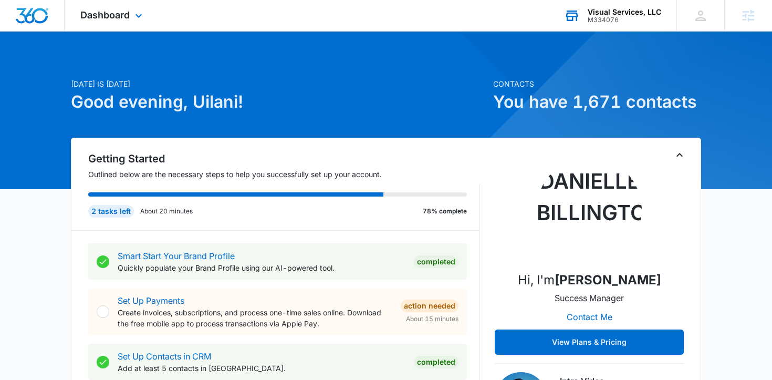 The height and width of the screenshot is (380, 772). I want to click on a: Set Up Payments, so click(151, 300).